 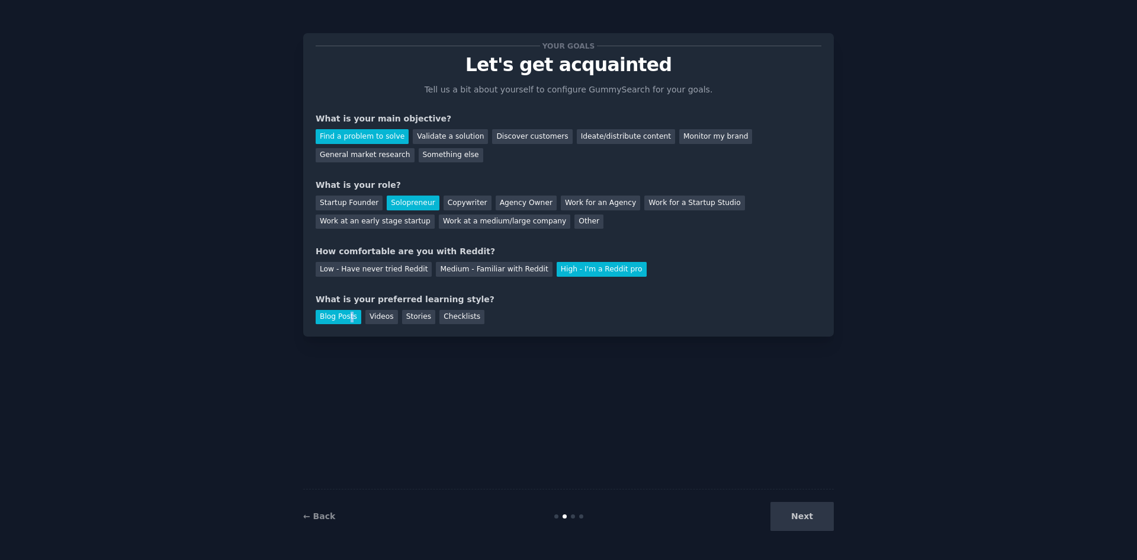 I want to click on div: Startup Founder, so click(x=349, y=203).